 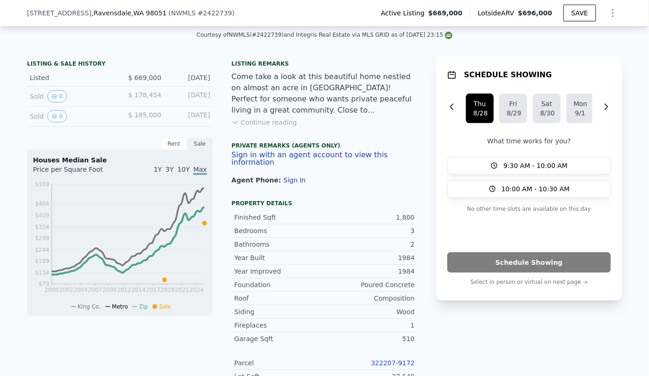 I want to click on tspan: $79, so click(x=44, y=284).